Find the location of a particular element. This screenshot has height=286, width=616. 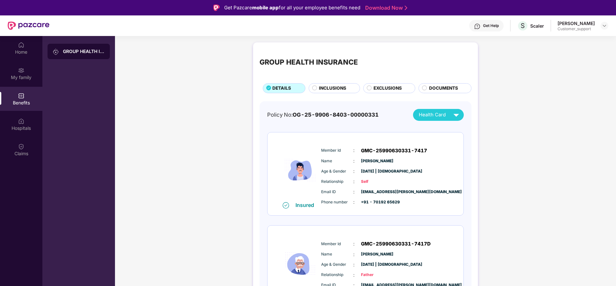

img: svg+xml;base64,PHN2ZyBpZD0iSGVscC0zMngzMiIgeG1sbnM9Imh0dHA6Ly93d3cudzMub3JnLzIwMDAvc3ZnIiB3aWR0aD... is located at coordinates (477, 26).